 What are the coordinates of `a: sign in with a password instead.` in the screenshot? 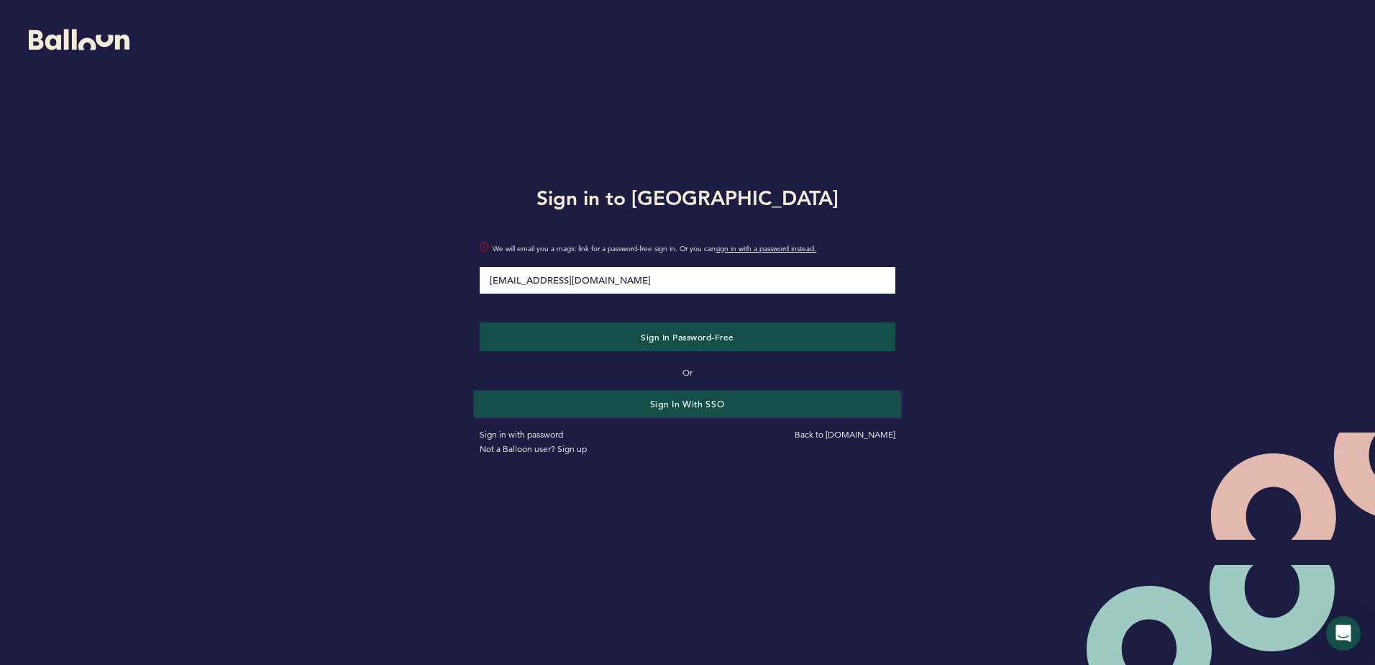 It's located at (766, 248).